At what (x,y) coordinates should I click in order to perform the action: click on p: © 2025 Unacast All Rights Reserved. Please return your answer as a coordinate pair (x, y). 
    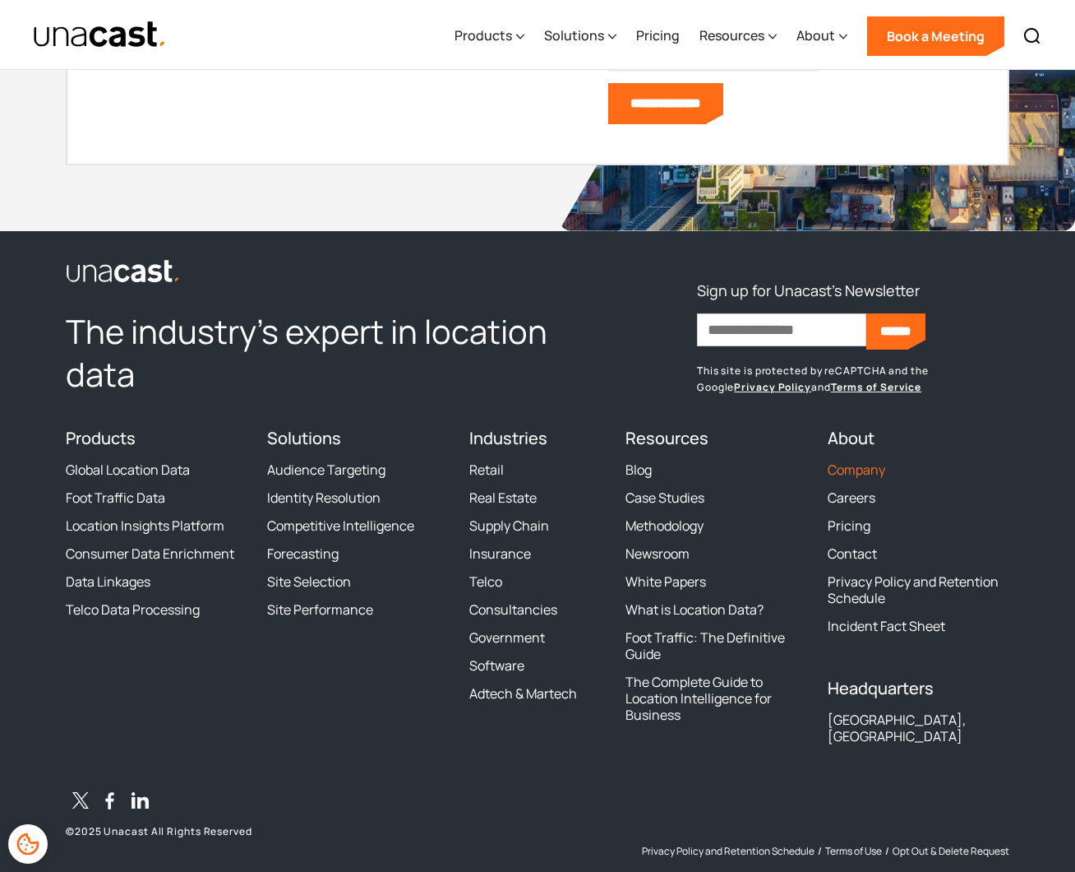
    Looking at the image, I should click on (257, 831).